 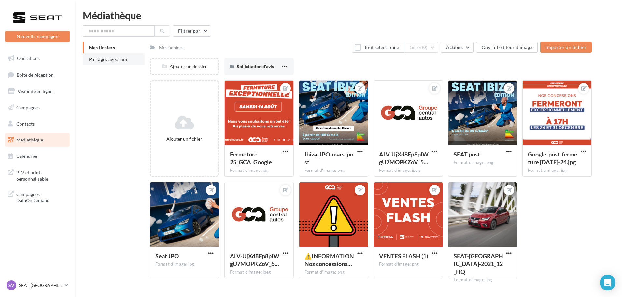 What do you see at coordinates (192, 31) in the screenshot?
I see `button: Filtrer par` at bounding box center [192, 31].